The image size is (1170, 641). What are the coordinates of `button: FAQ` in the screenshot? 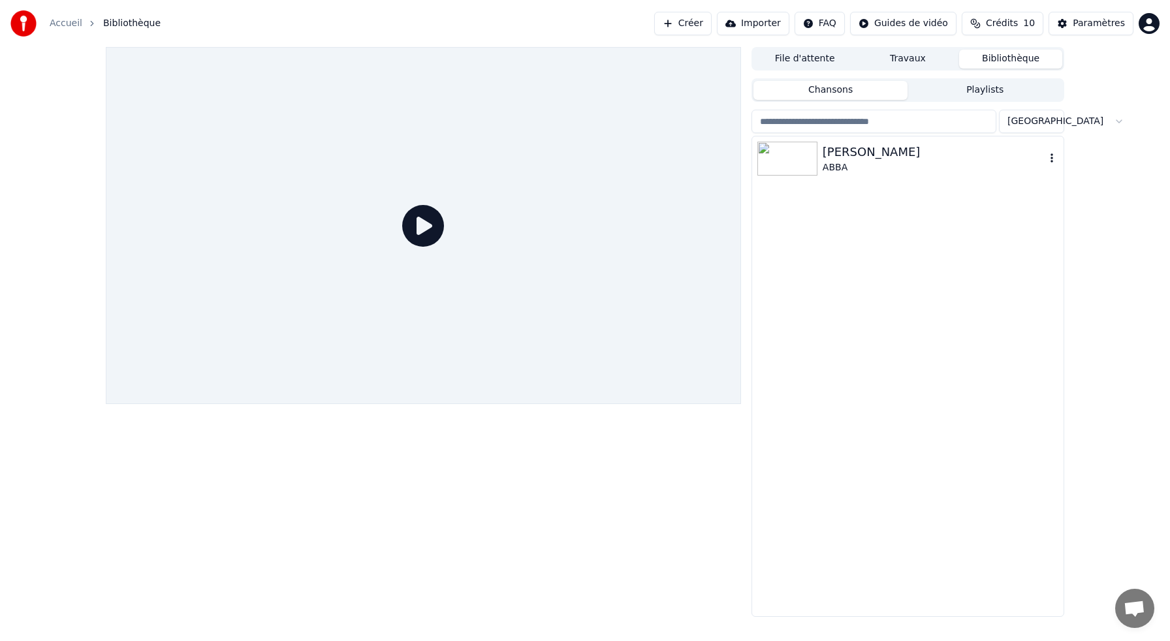 It's located at (819, 24).